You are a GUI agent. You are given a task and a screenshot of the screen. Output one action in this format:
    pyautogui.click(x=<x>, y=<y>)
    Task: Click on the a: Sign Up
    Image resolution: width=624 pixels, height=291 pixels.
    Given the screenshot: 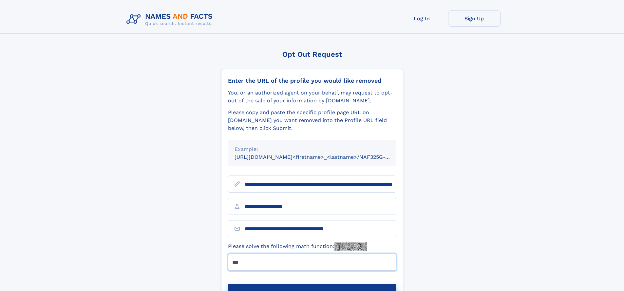 What is the action you would take?
    pyautogui.click(x=474, y=18)
    